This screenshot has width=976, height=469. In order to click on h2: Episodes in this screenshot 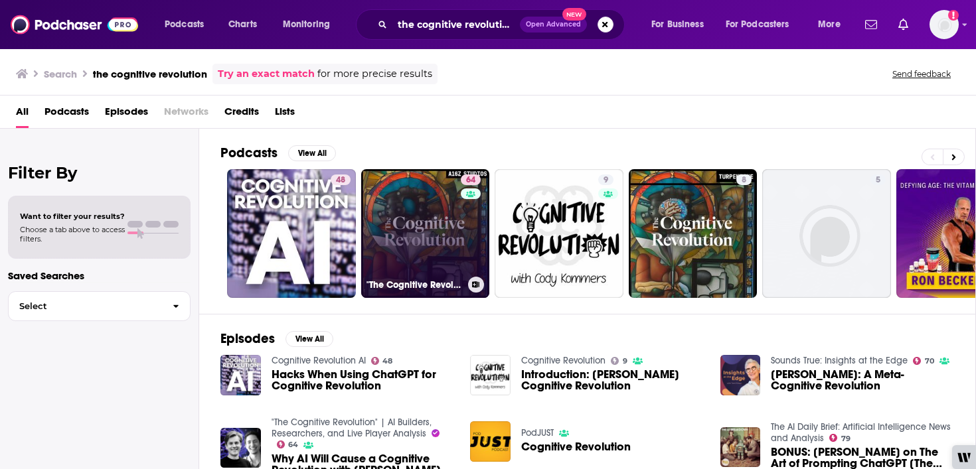, I will do `click(248, 338)`.